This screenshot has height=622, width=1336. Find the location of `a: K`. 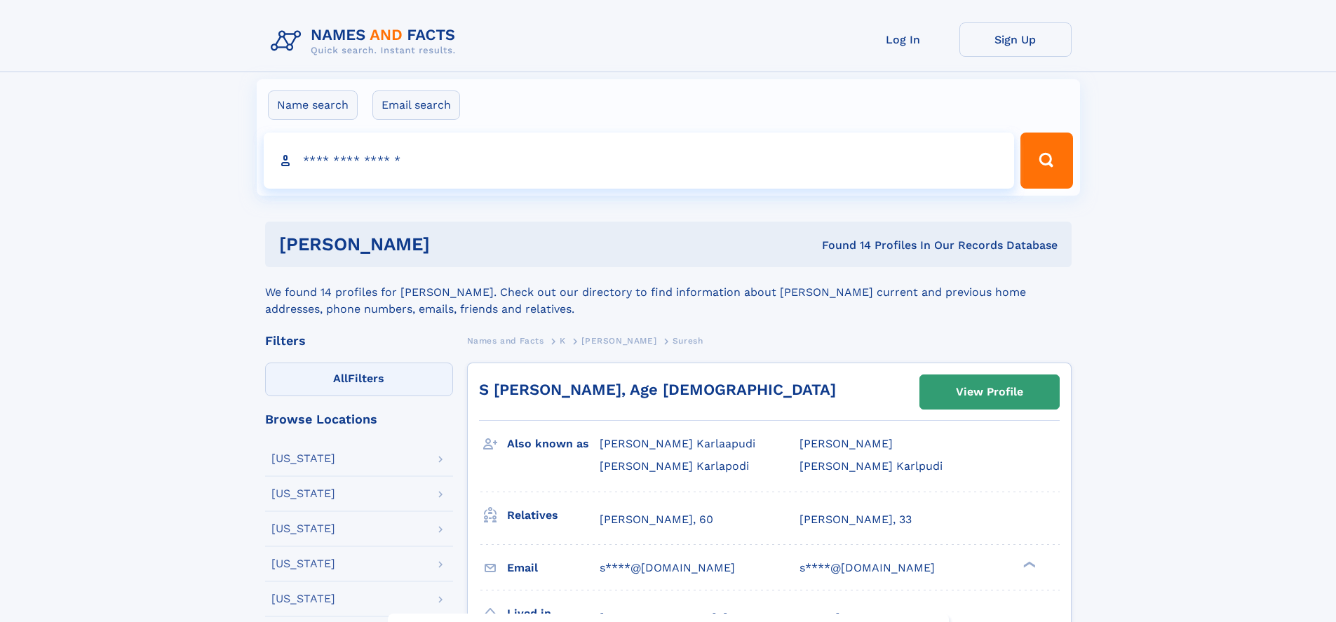

a: K is located at coordinates (562, 340).